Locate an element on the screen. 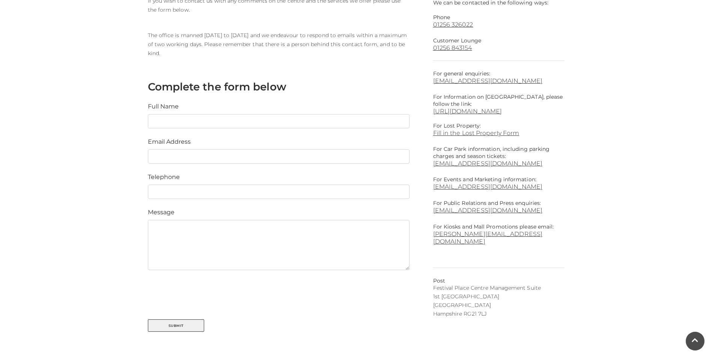 The width and height of the screenshot is (712, 358). p: For Public Relations and Press enquiries: is located at coordinates (499, 207).